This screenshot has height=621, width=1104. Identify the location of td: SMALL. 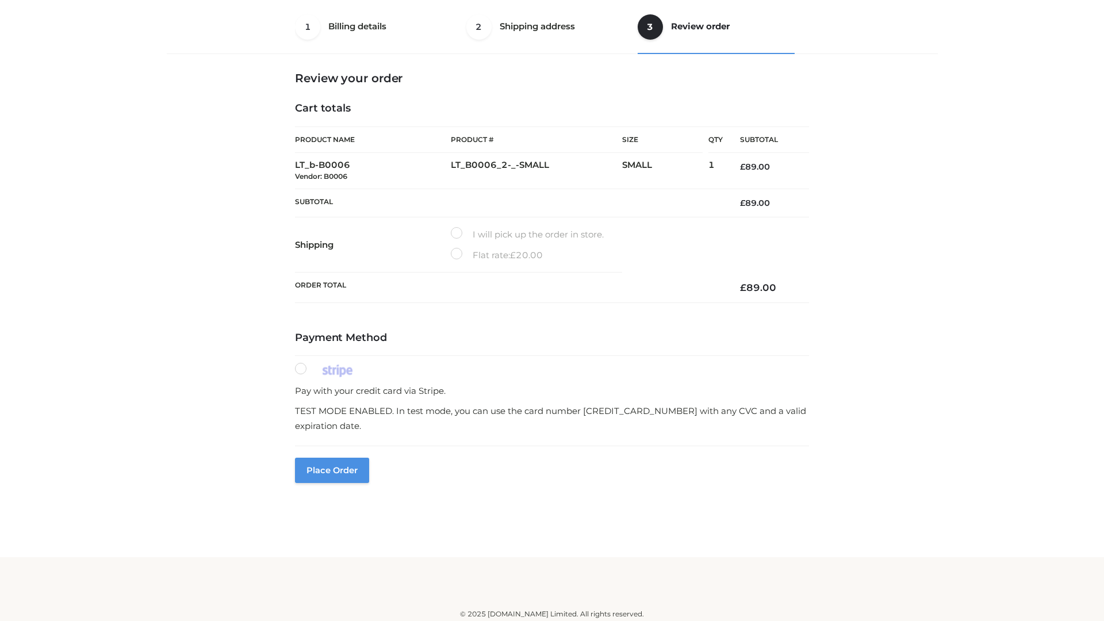
(666, 171).